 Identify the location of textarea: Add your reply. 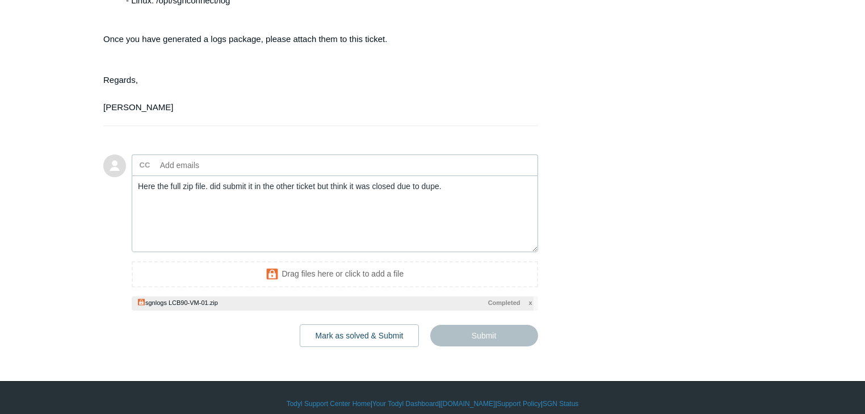
(335, 213).